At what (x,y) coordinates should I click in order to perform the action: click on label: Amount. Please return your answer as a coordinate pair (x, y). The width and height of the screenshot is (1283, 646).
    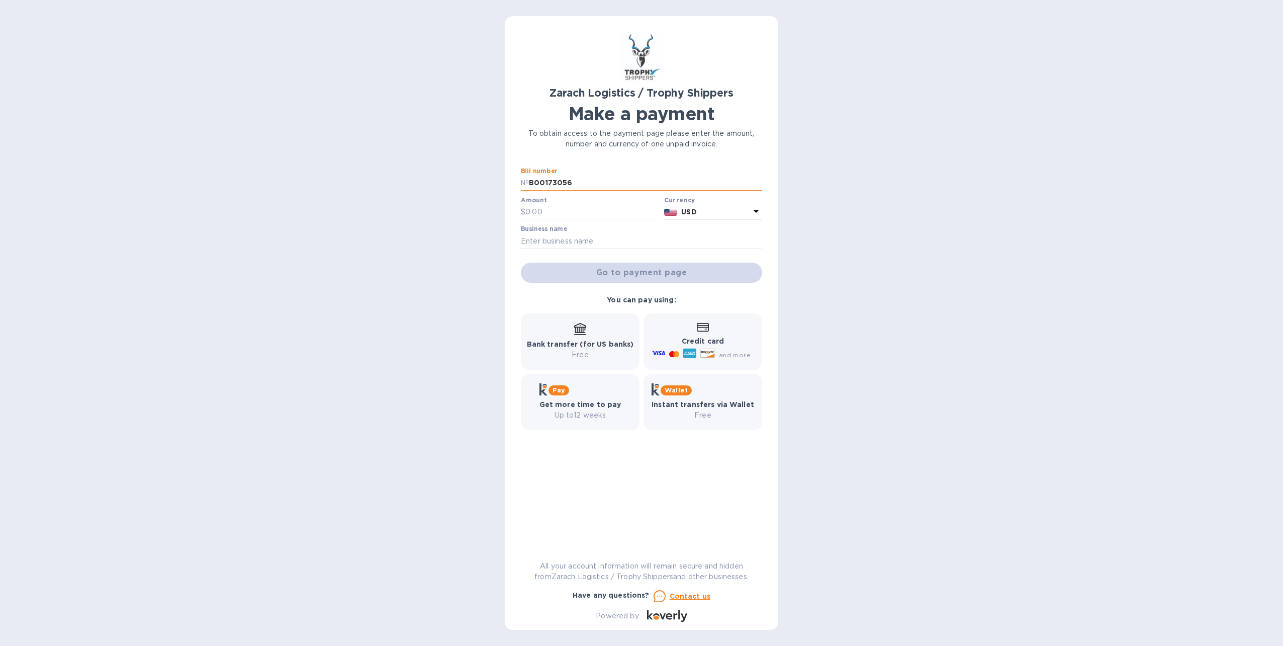
    Looking at the image, I should click on (533, 200).